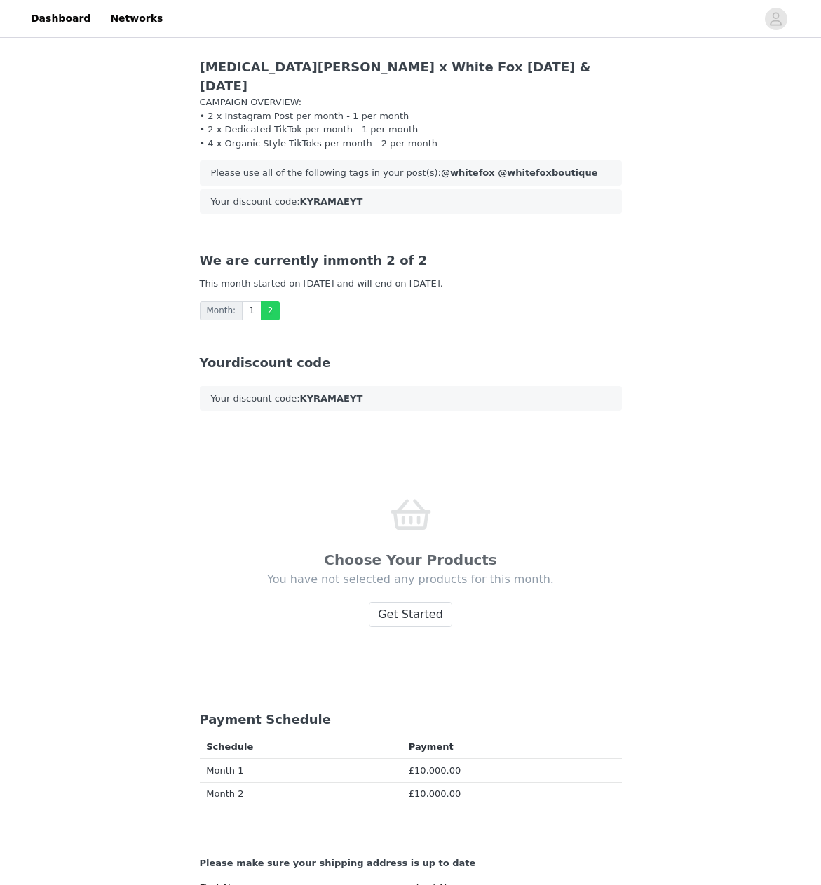 Image resolution: width=821 pixels, height=885 pixels. What do you see at coordinates (775, 19) in the screenshot?
I see `div: avatar` at bounding box center [775, 19].